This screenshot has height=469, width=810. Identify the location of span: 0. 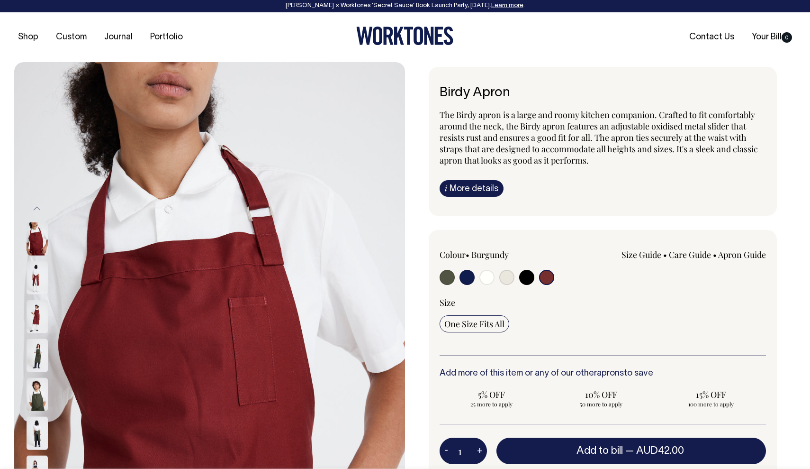
(787, 37).